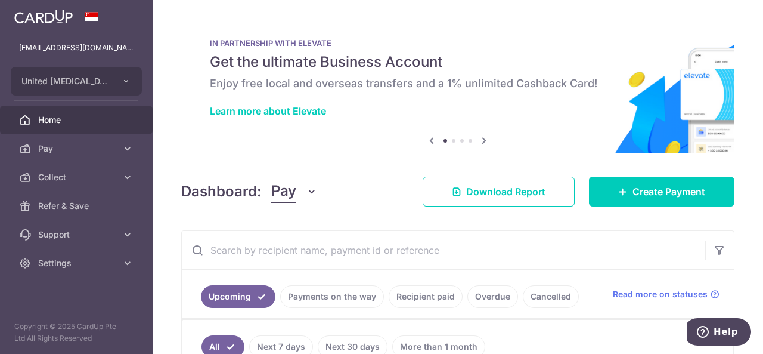 The width and height of the screenshot is (763, 354). I want to click on span: Support, so click(78, 234).